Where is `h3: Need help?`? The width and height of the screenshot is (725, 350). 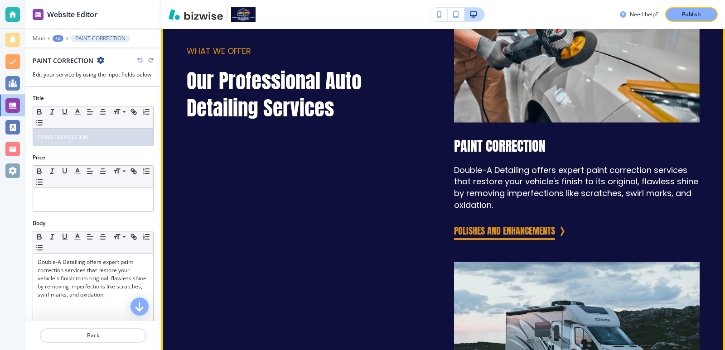
h3: Need help? is located at coordinates (643, 14).